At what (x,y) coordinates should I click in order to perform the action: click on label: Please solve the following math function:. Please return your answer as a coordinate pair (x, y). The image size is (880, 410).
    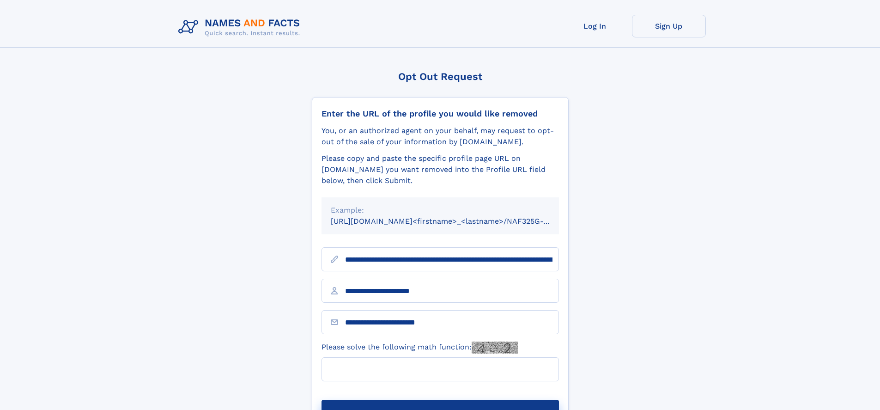
    Looking at the image, I should click on (419, 347).